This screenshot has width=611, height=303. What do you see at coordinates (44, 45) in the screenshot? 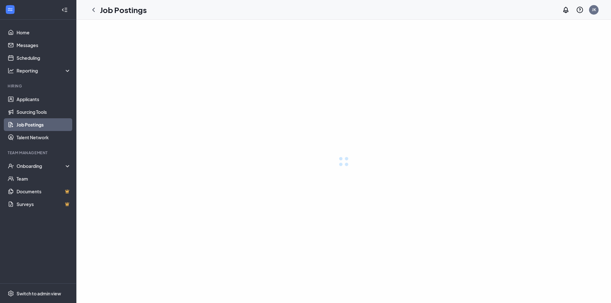
I see `a: Messages` at bounding box center [44, 45].